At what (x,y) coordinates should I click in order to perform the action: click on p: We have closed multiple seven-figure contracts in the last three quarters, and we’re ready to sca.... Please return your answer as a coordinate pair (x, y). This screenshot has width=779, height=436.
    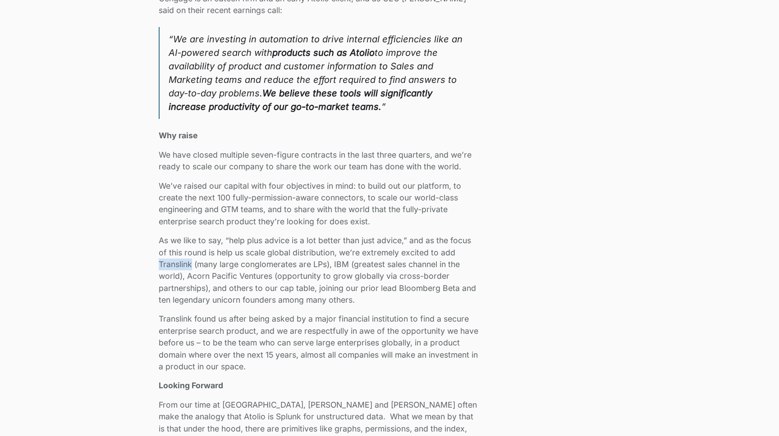
    Looking at the image, I should click on (320, 161).